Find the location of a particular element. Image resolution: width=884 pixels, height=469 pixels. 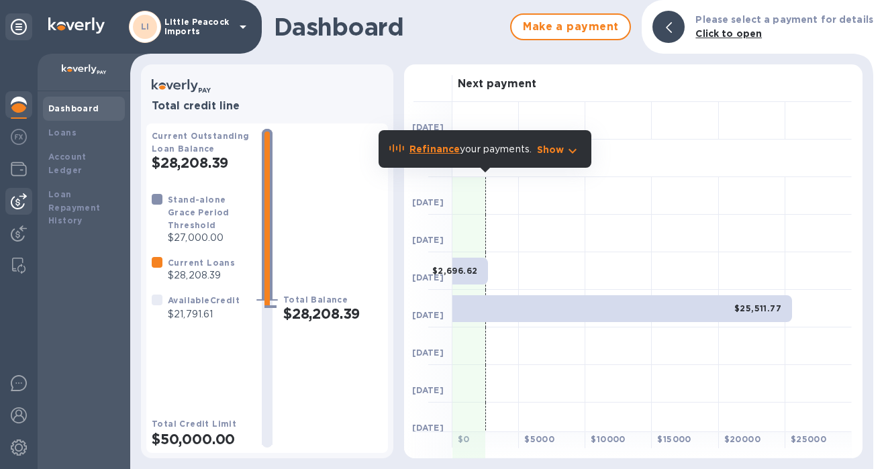

p: your payments. is located at coordinates (471, 149).